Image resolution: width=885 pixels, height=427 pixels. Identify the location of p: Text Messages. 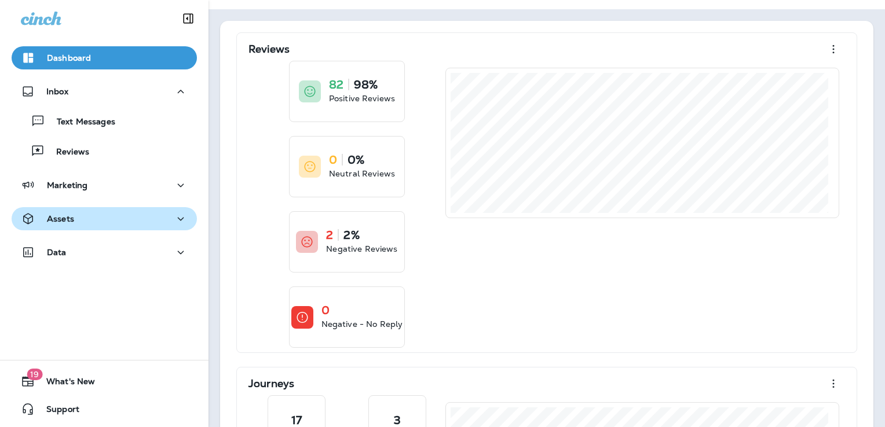
(80, 122).